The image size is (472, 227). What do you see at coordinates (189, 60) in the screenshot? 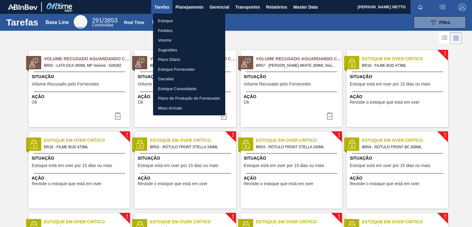
I see `a: Plano Diário` at bounding box center [189, 60].